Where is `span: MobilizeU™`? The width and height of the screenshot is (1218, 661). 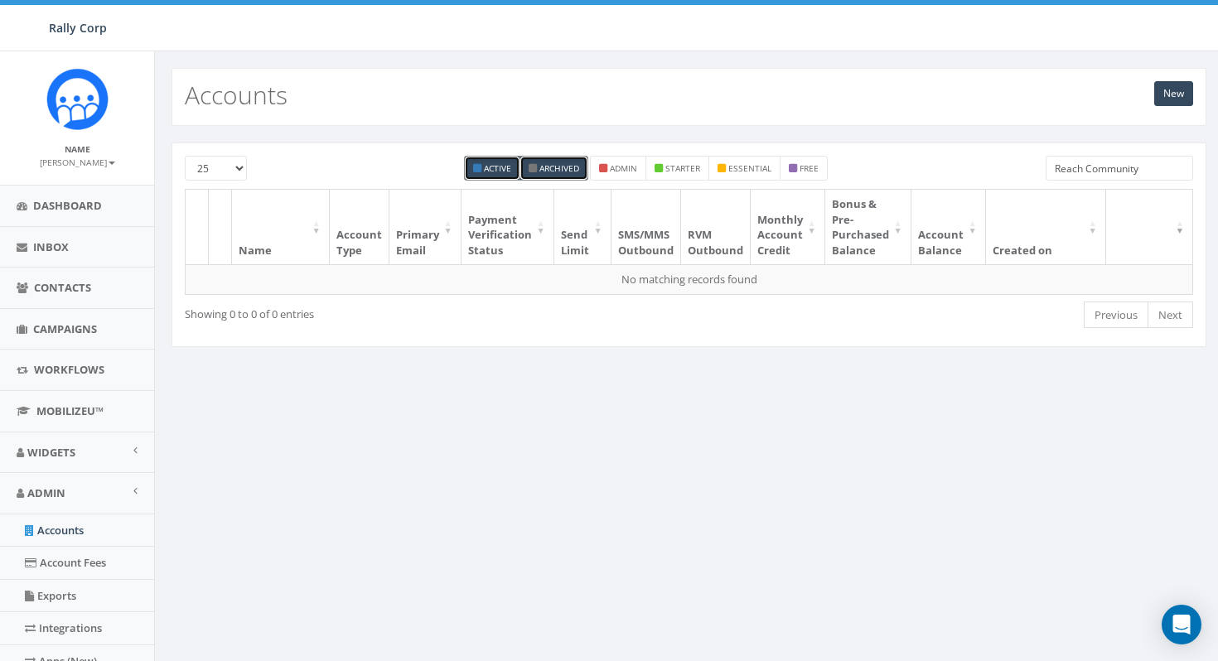 span: MobilizeU™ is located at coordinates (70, 411).